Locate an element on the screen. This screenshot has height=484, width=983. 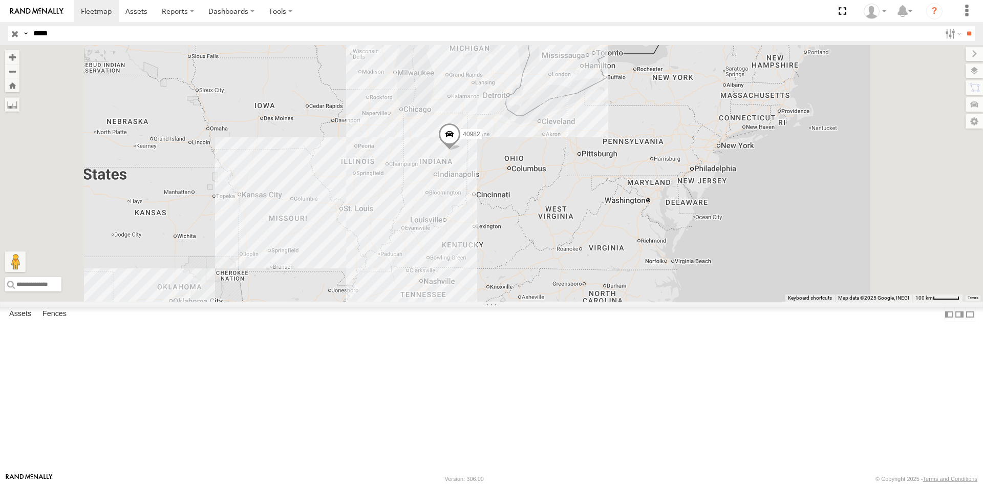
div: Version: 306.00 is located at coordinates (465, 479).